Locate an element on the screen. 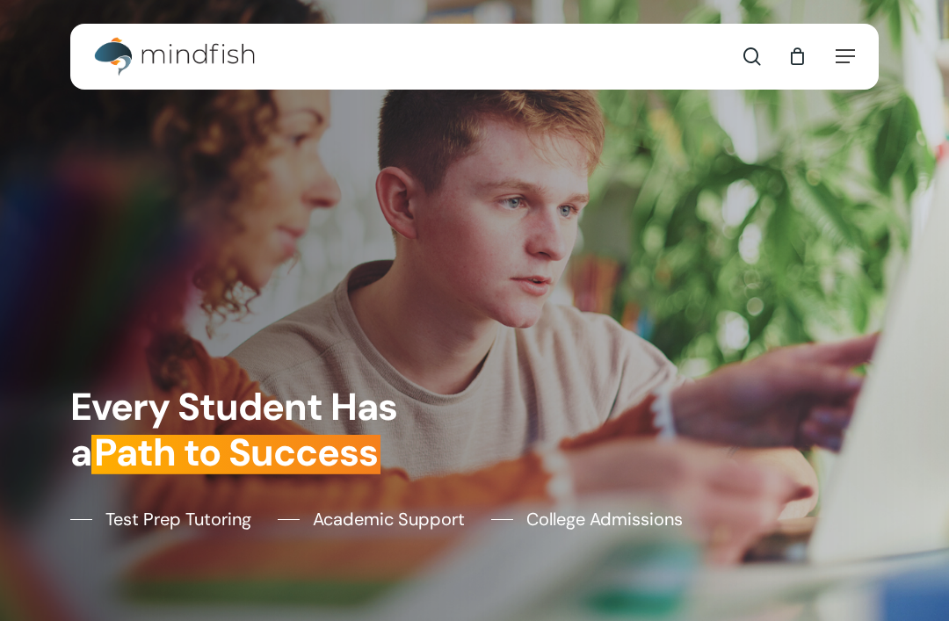  span: Academic Support is located at coordinates (389, 520).